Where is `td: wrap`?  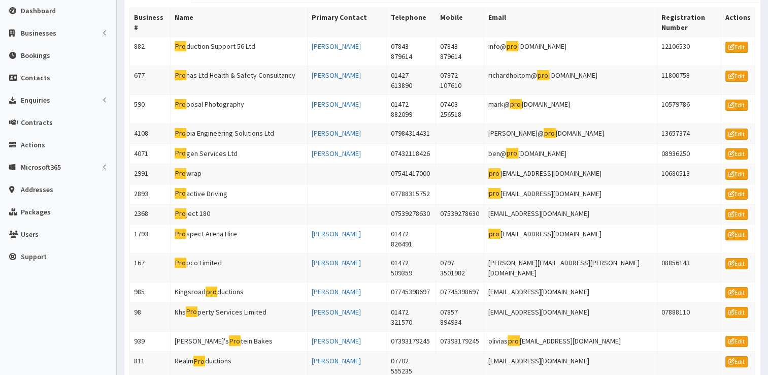 td: wrap is located at coordinates (239, 174).